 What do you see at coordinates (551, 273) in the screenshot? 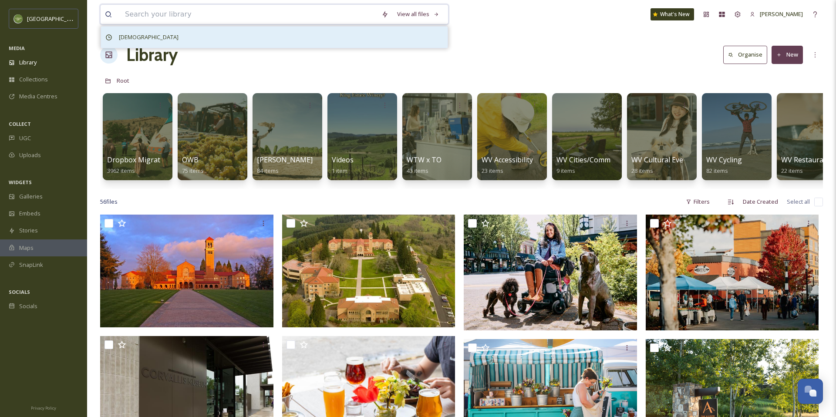
I see `img: 423_VC_IMAGES 103.jpg` at bounding box center [551, 273].